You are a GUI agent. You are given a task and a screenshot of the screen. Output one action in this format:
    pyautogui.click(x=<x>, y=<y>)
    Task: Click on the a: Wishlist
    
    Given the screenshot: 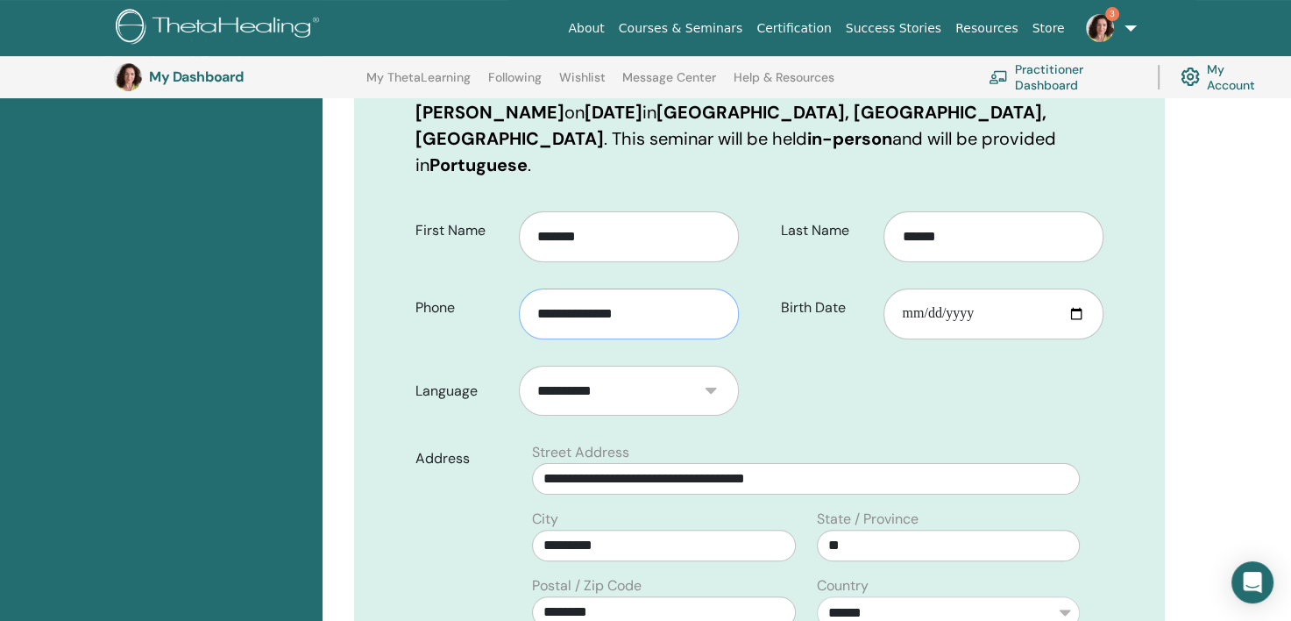 What is the action you would take?
    pyautogui.click(x=582, y=84)
    